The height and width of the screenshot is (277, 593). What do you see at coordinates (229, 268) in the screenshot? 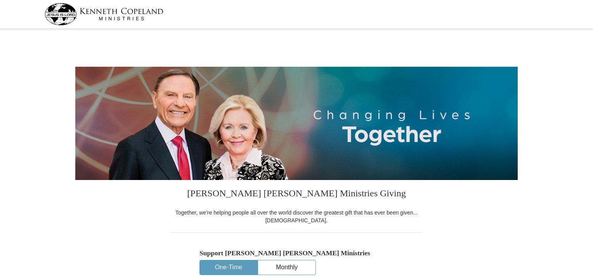
I see `button: One-Time` at bounding box center [229, 268].